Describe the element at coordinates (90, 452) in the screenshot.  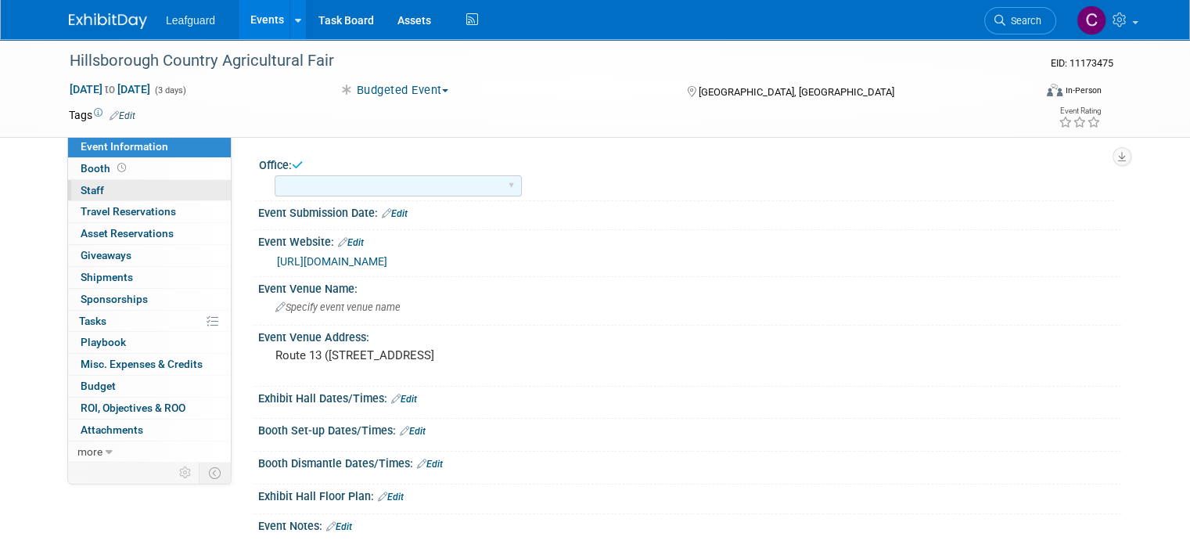
I see `span: more` at that location.